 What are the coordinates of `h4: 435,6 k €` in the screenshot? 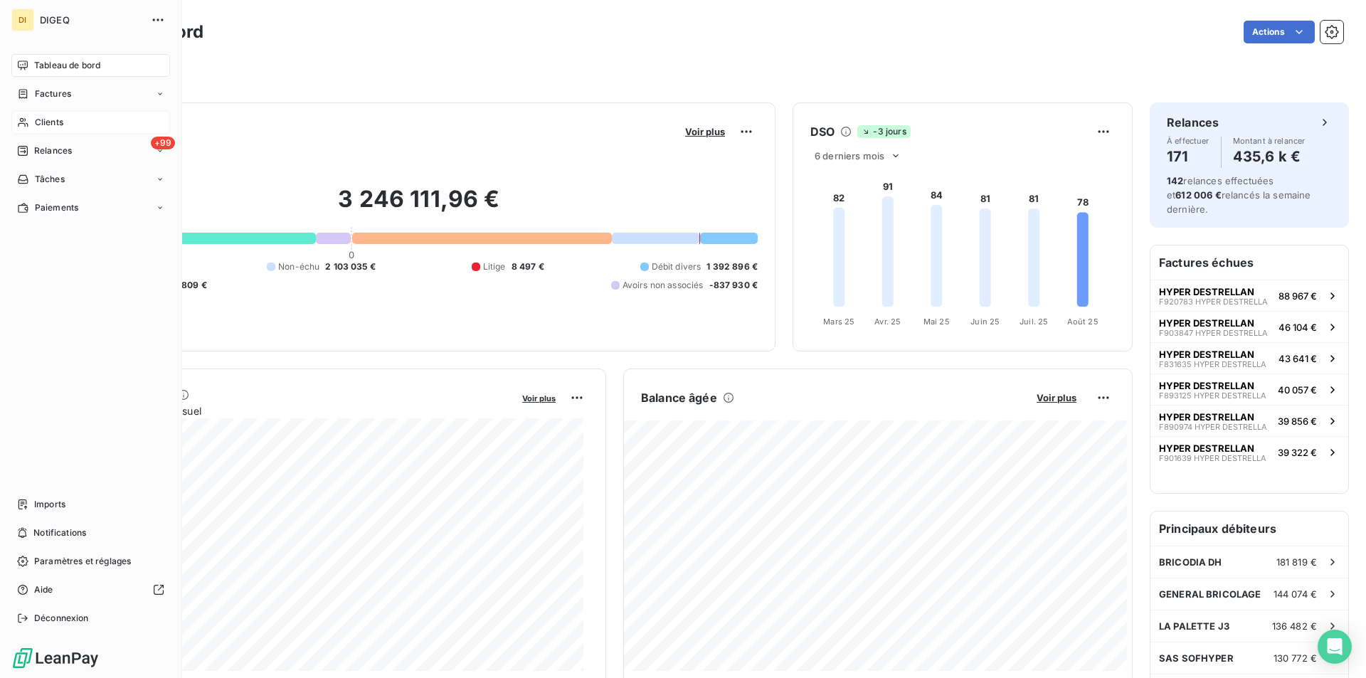 It's located at (1269, 157).